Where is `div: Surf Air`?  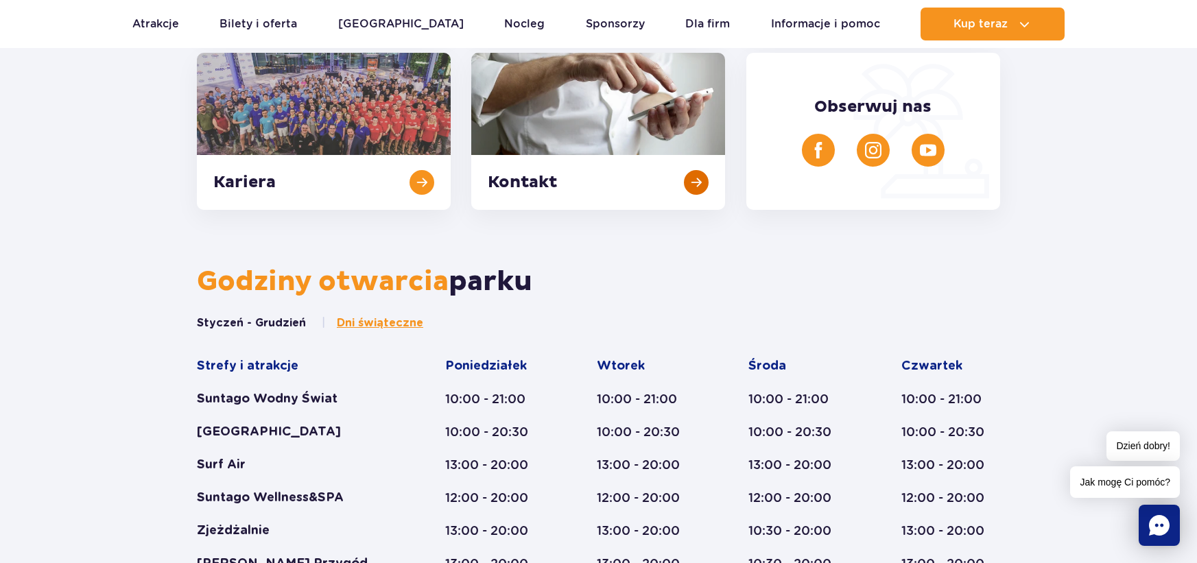
div: Surf Air is located at coordinates (294, 465).